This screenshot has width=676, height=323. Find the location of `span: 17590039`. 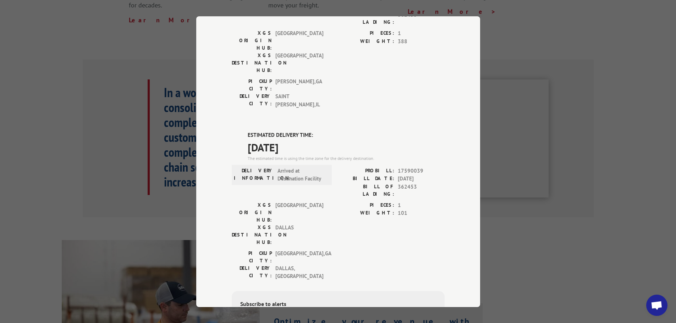

span: 17590039 is located at coordinates (421, 171).